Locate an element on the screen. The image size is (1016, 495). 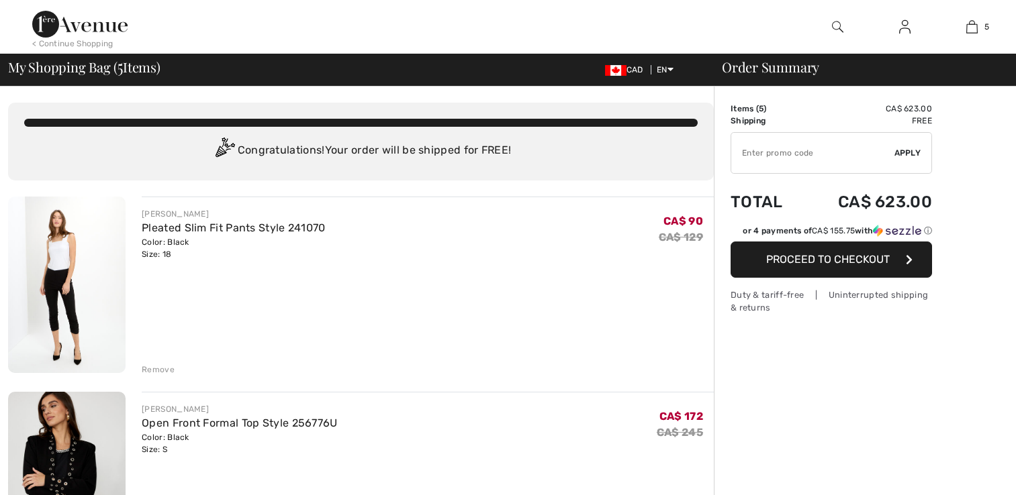
img: My Info is located at coordinates (904, 27).